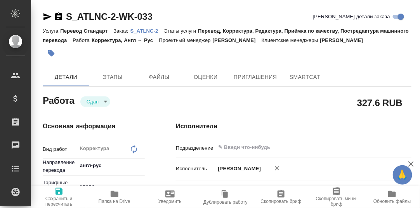 This screenshot has height=208, width=420. Describe the element at coordinates (226, 35) in the screenshot. I see `p: Перевод, Корректура, Редактура, Приёмка по качеству, Постредактура машинного перевода` at that location.